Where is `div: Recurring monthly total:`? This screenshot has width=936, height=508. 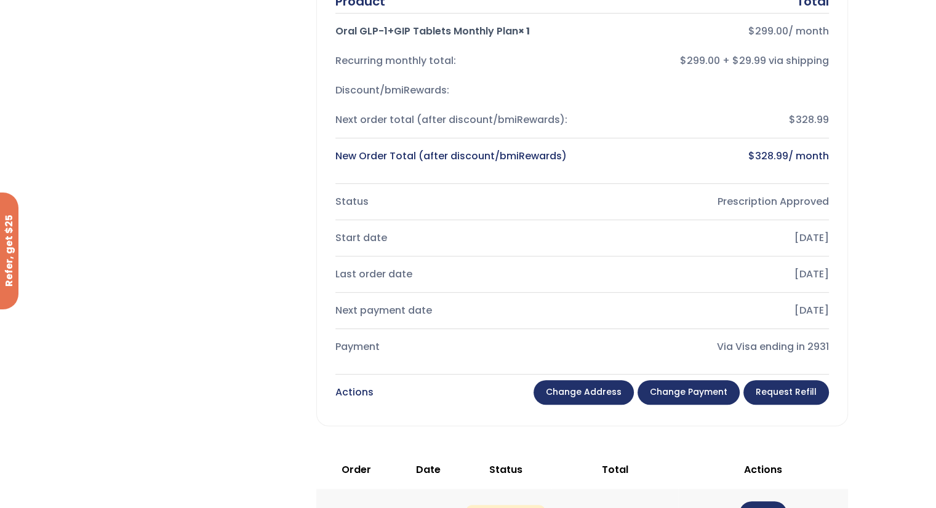
div: Recurring monthly total: is located at coordinates (454, 61).